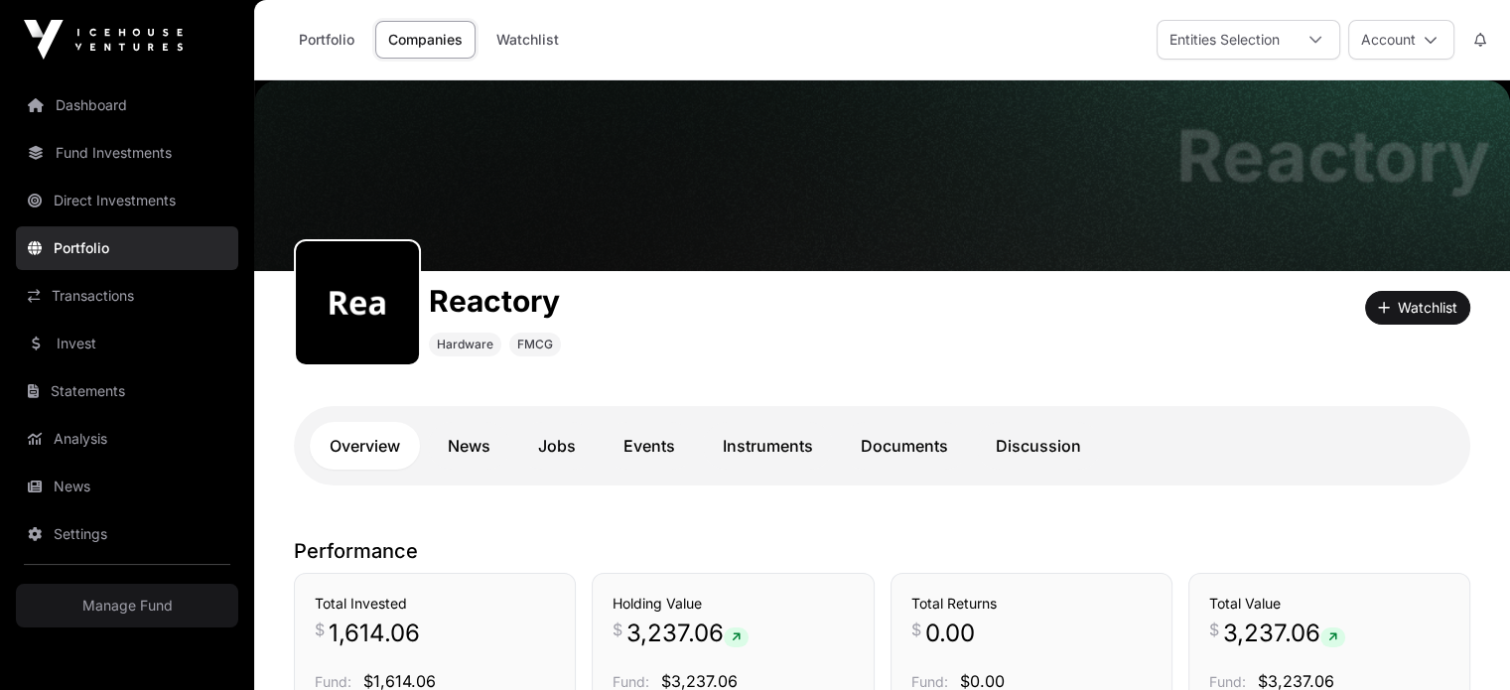  Describe the element at coordinates (649, 446) in the screenshot. I see `a: Events` at that location.